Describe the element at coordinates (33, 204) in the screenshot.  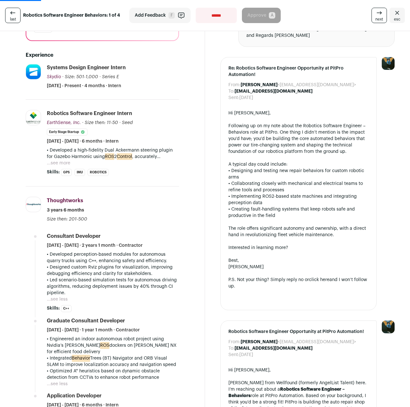
I see `img: 0062b5d56305c37b1036258b262704721dd1c5d31a32b98d8f45f388a68ba2c8.png` at that location.